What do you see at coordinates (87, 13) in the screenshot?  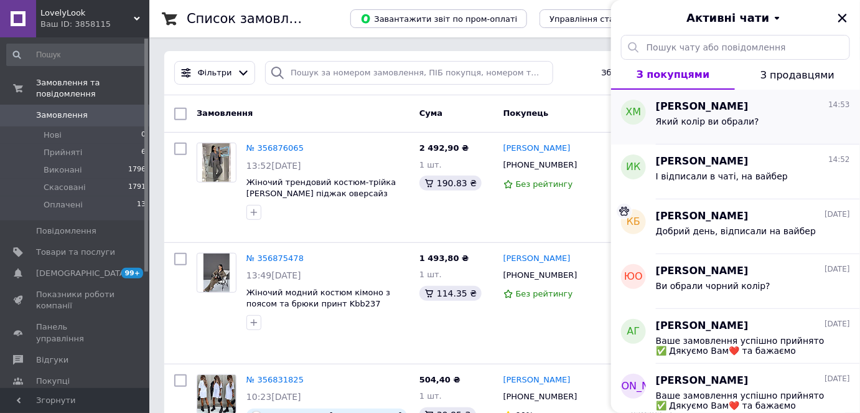 I see `span: LovelyLook` at bounding box center [87, 13].